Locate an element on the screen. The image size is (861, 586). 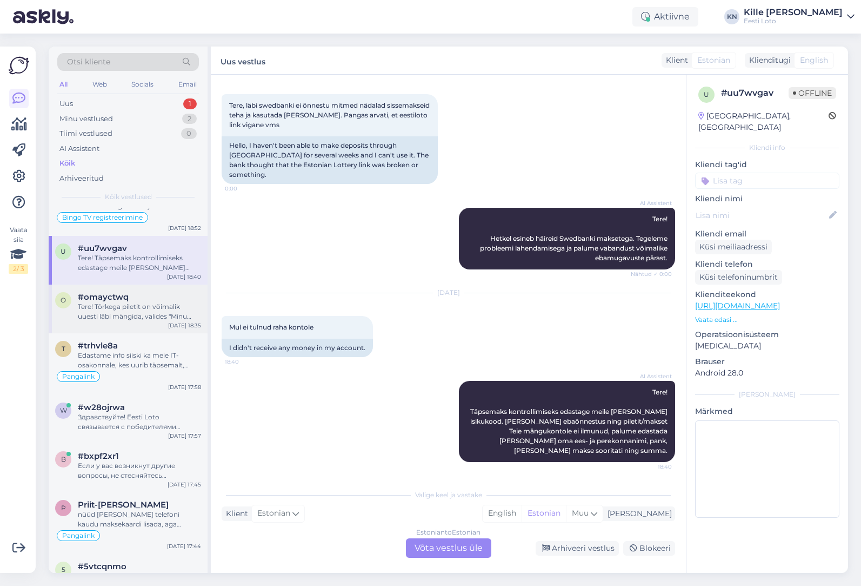
div: Web is located at coordinates (99, 84).